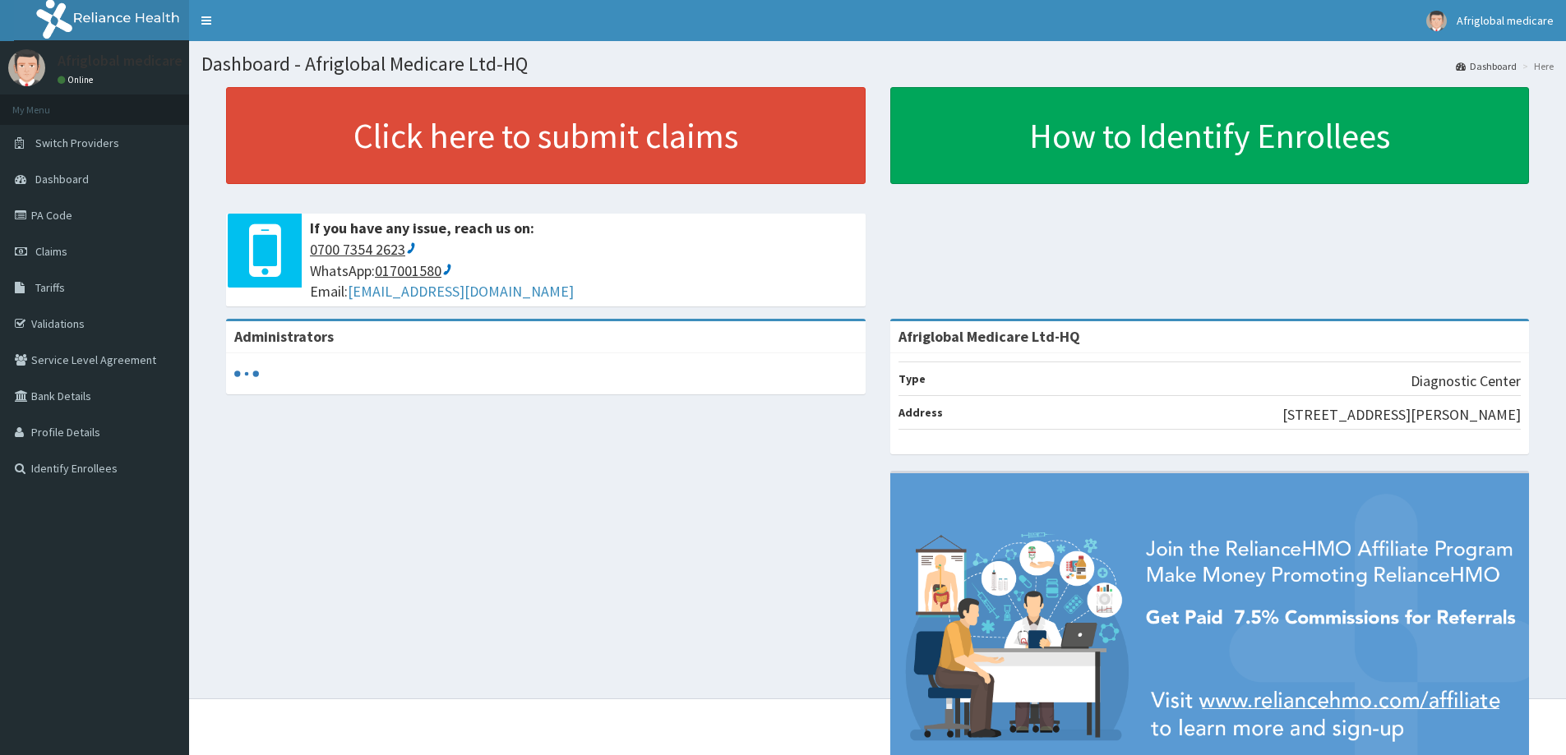 The image size is (1566, 755). I want to click on ctcspan: 0700 7354 2623, so click(357, 249).